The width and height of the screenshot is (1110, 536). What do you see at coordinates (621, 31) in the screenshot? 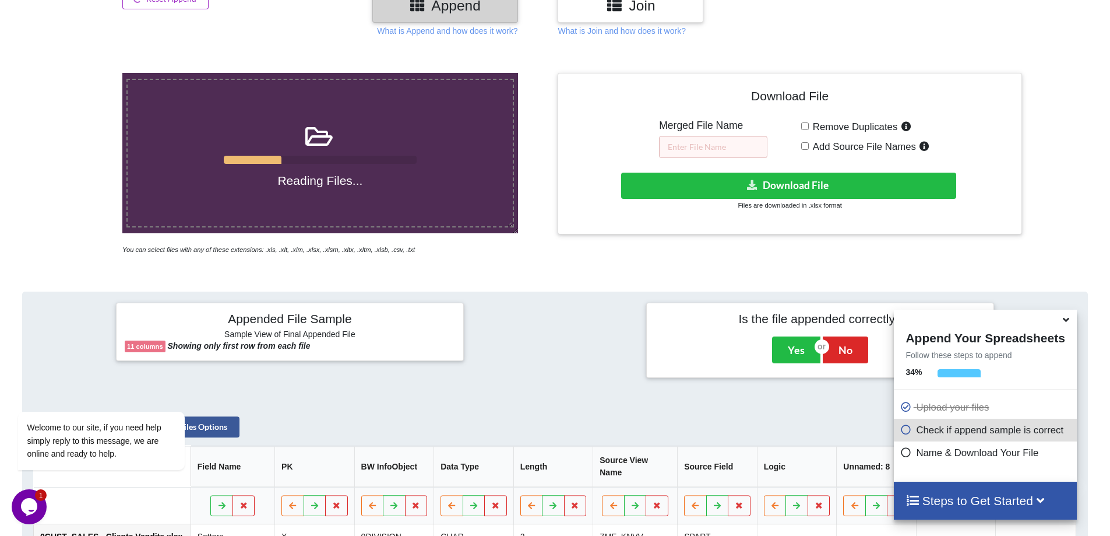
I see `p: What is Join and how does it work?` at bounding box center [621, 31].